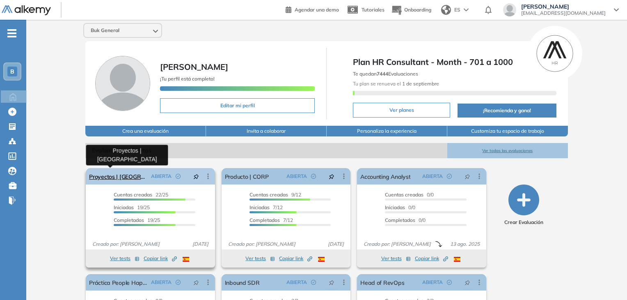  Describe the element at coordinates (266, 131) in the screenshot. I see `button: Invita a colaborar` at that location.